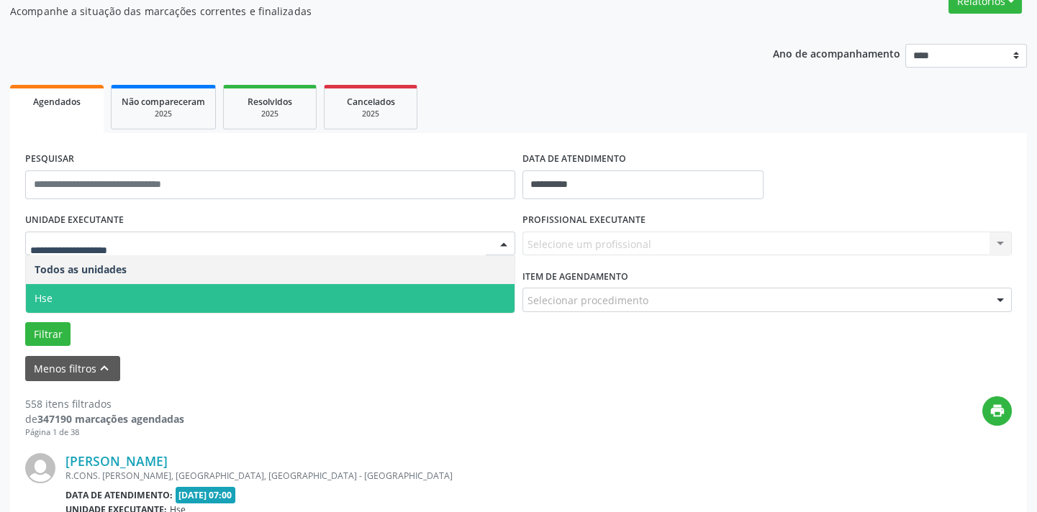 This screenshot has height=512, width=1037. What do you see at coordinates (119, 495) in the screenshot?
I see `b: Data de atendimento:` at bounding box center [119, 495].